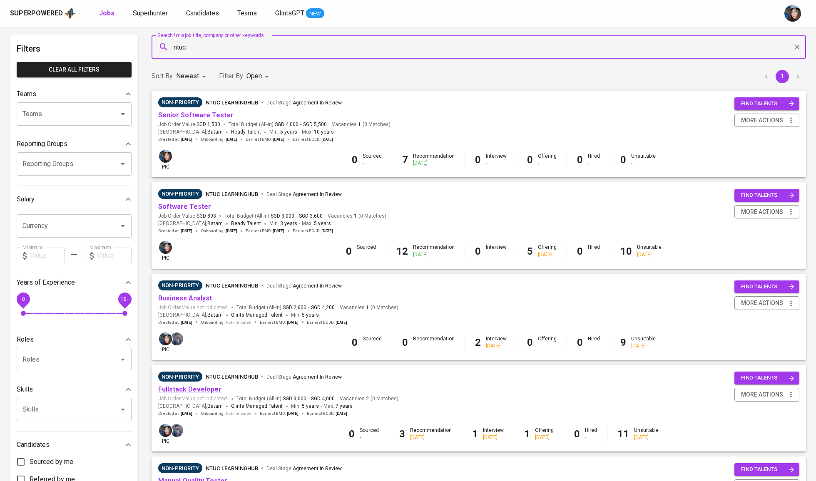 This screenshot has width=816, height=481. What do you see at coordinates (782, 77) in the screenshot?
I see `nav: pagination navigation` at bounding box center [782, 77].